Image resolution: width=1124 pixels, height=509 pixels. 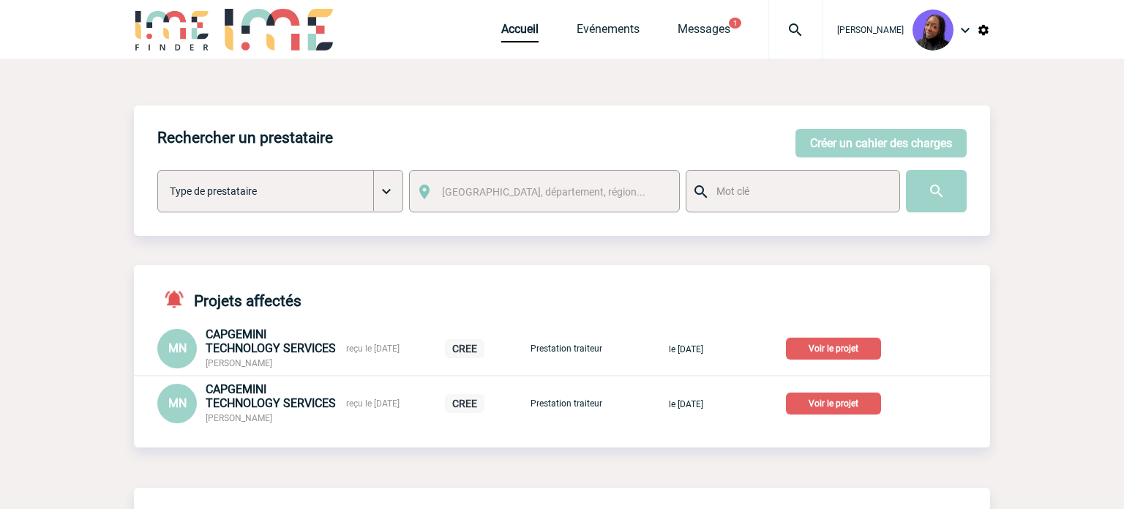 I want to click on a: Messages, so click(x=704, y=32).